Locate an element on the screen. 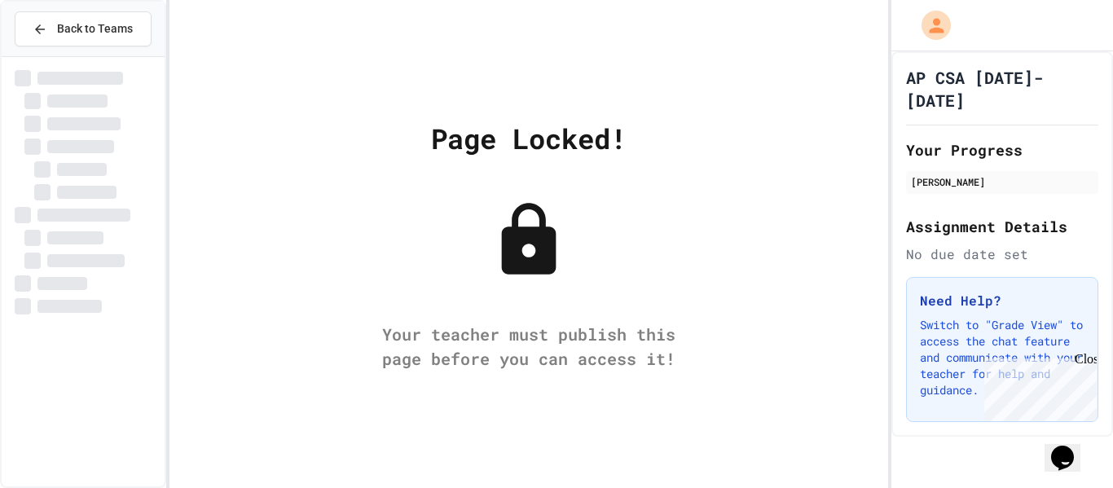  div: Chat with us now!Close is located at coordinates (59, 55).